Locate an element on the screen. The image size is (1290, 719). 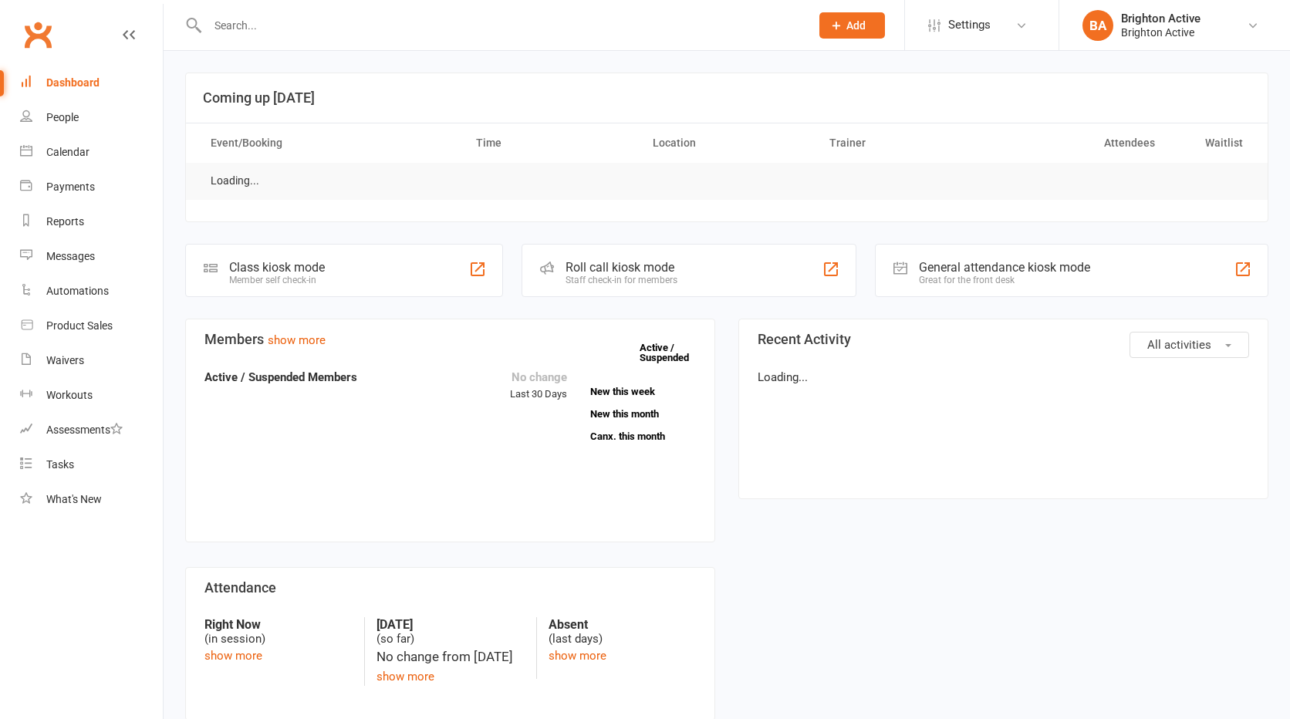
div: People is located at coordinates (63, 117).